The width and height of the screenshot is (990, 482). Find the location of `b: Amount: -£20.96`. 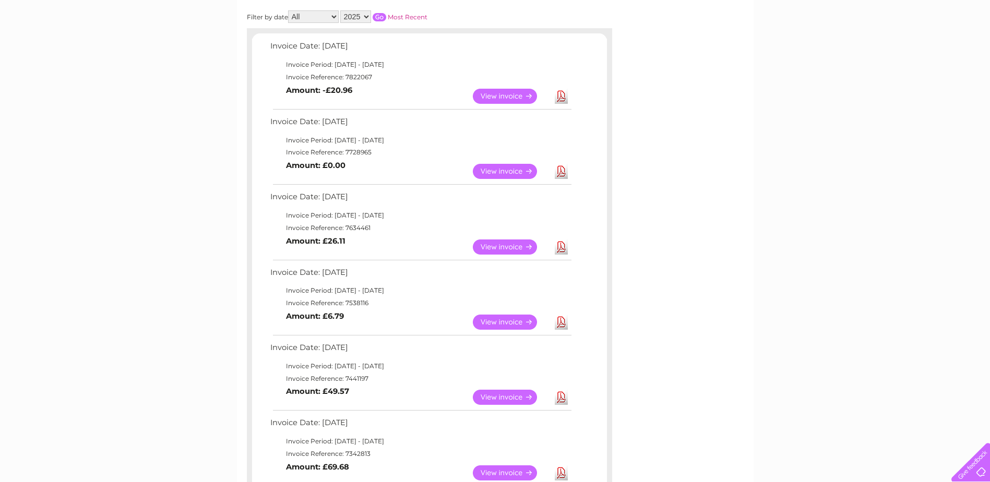

b: Amount: -£20.96 is located at coordinates (319, 90).